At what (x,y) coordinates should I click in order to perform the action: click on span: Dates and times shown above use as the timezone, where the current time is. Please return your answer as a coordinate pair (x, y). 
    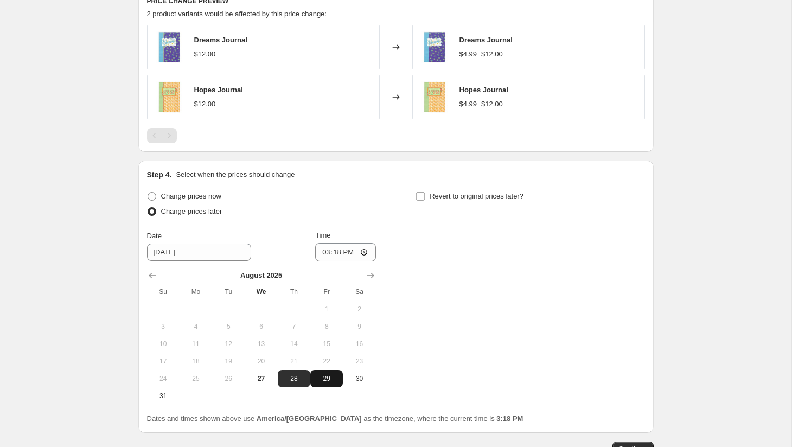
    Looking at the image, I should click on (335, 418).